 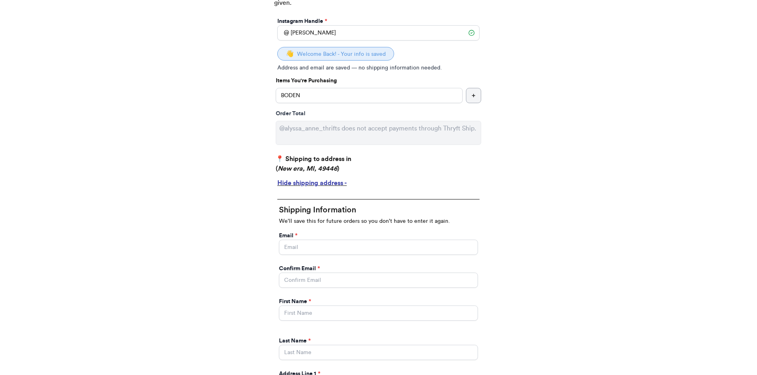 I want to click on div: Hide shipping address -, so click(x=378, y=183).